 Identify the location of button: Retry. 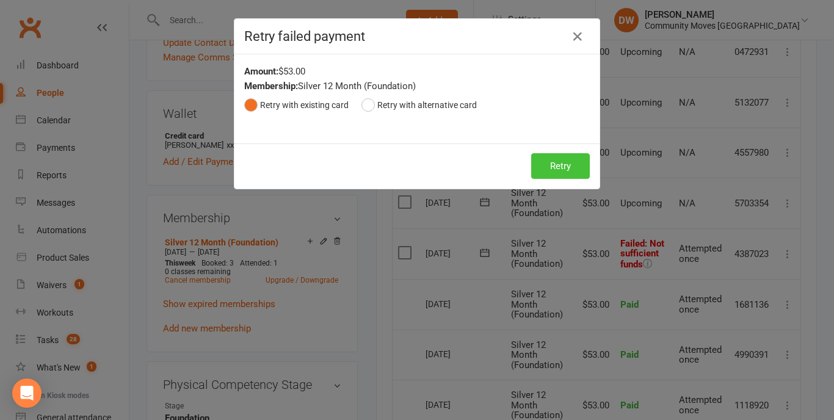
(560, 166).